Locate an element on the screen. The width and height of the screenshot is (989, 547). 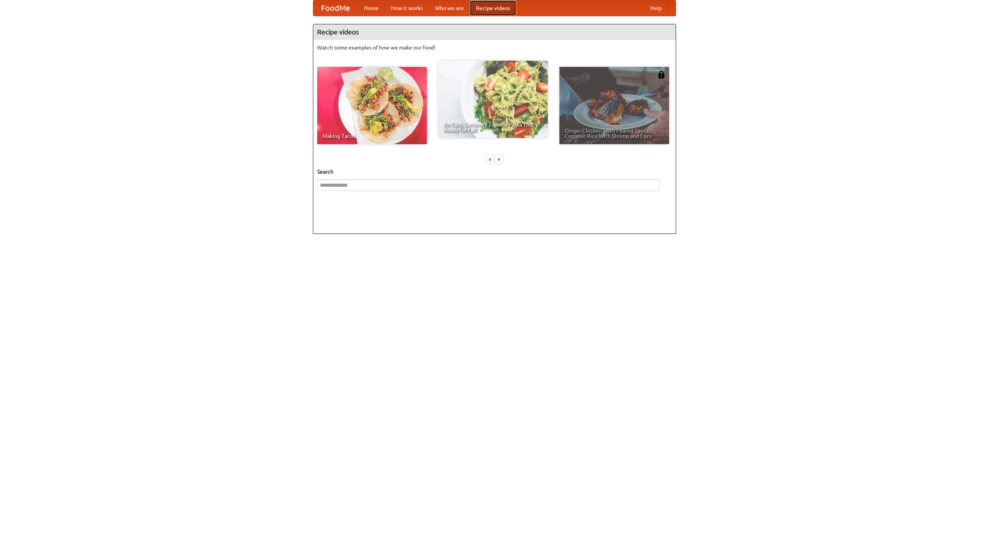
img: 483408.png is located at coordinates (661, 75).